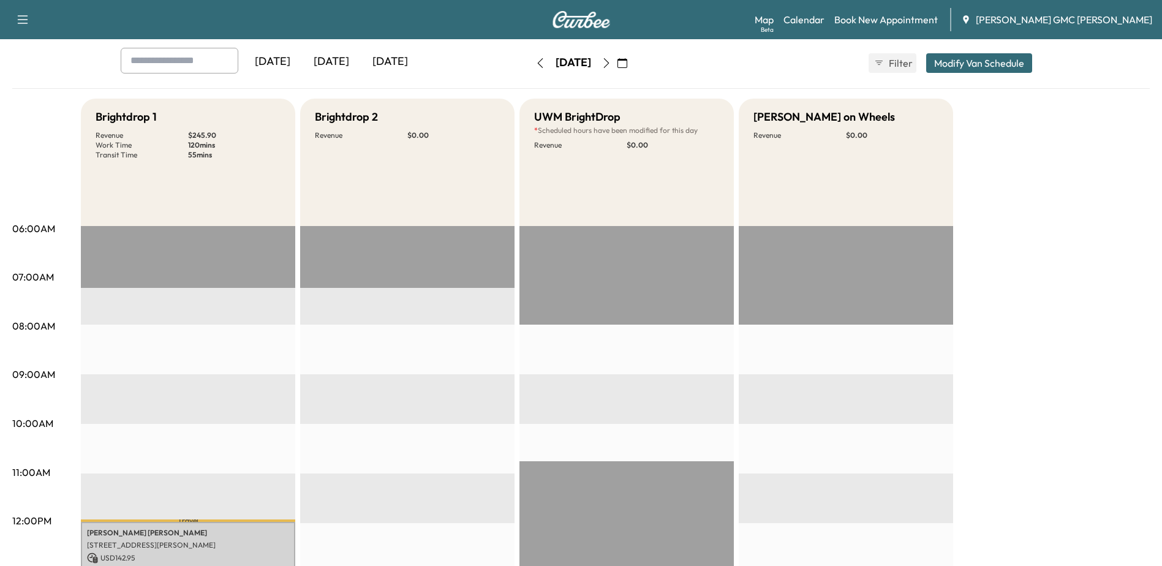 Image resolution: width=1162 pixels, height=566 pixels. What do you see at coordinates (577, 117) in the screenshot?
I see `h5: UWM BrightDrop` at bounding box center [577, 117].